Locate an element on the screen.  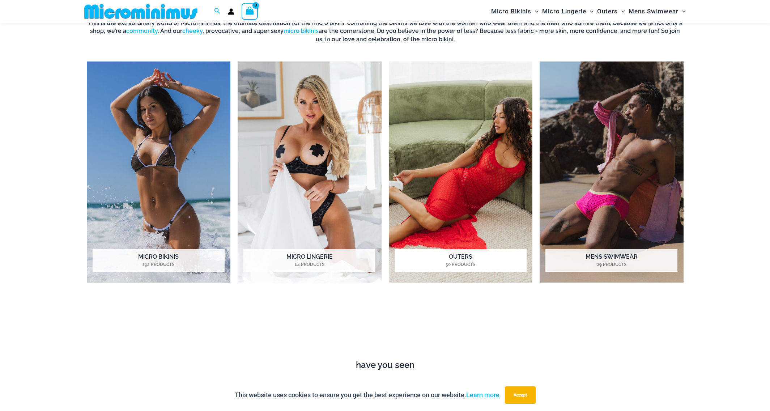
span: Micro Lingerie is located at coordinates (564, 11).